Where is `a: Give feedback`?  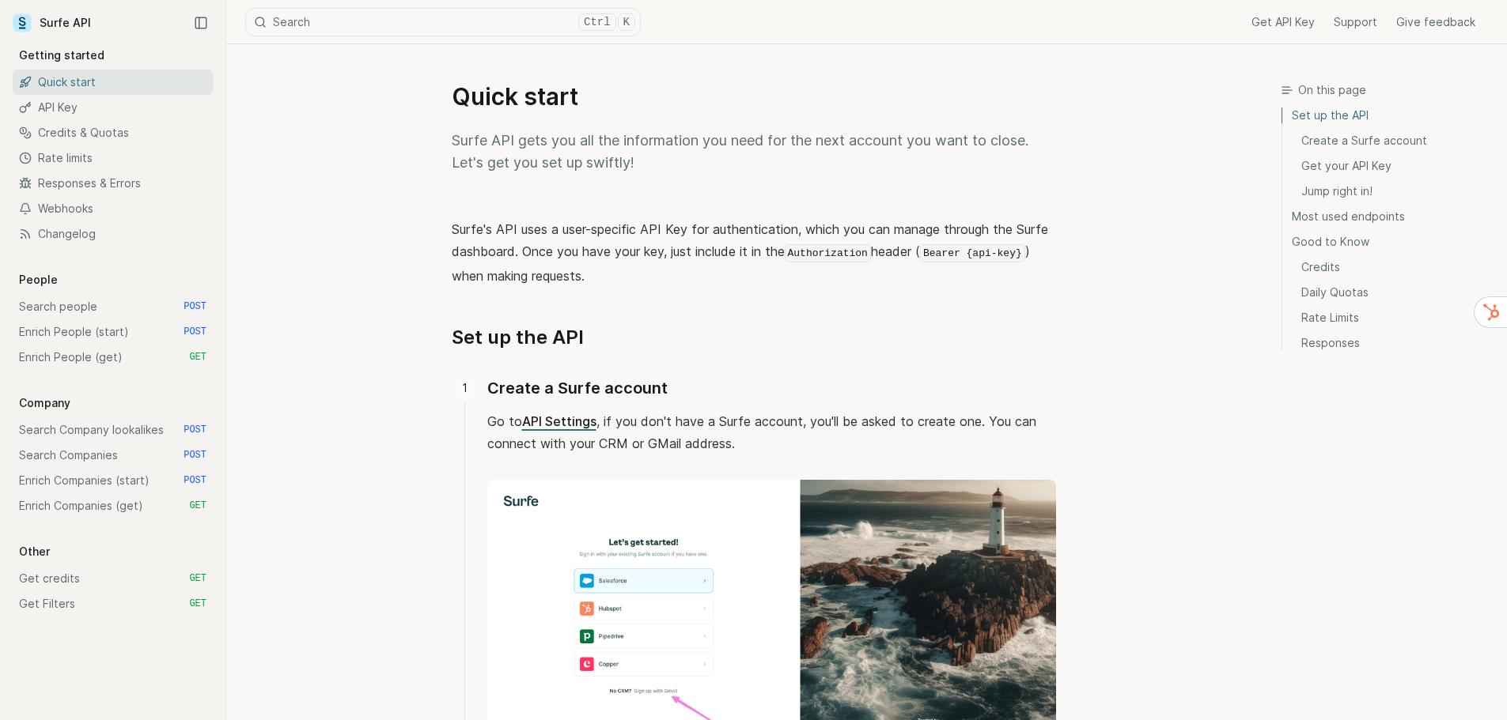 a: Give feedback is located at coordinates (1435, 22).